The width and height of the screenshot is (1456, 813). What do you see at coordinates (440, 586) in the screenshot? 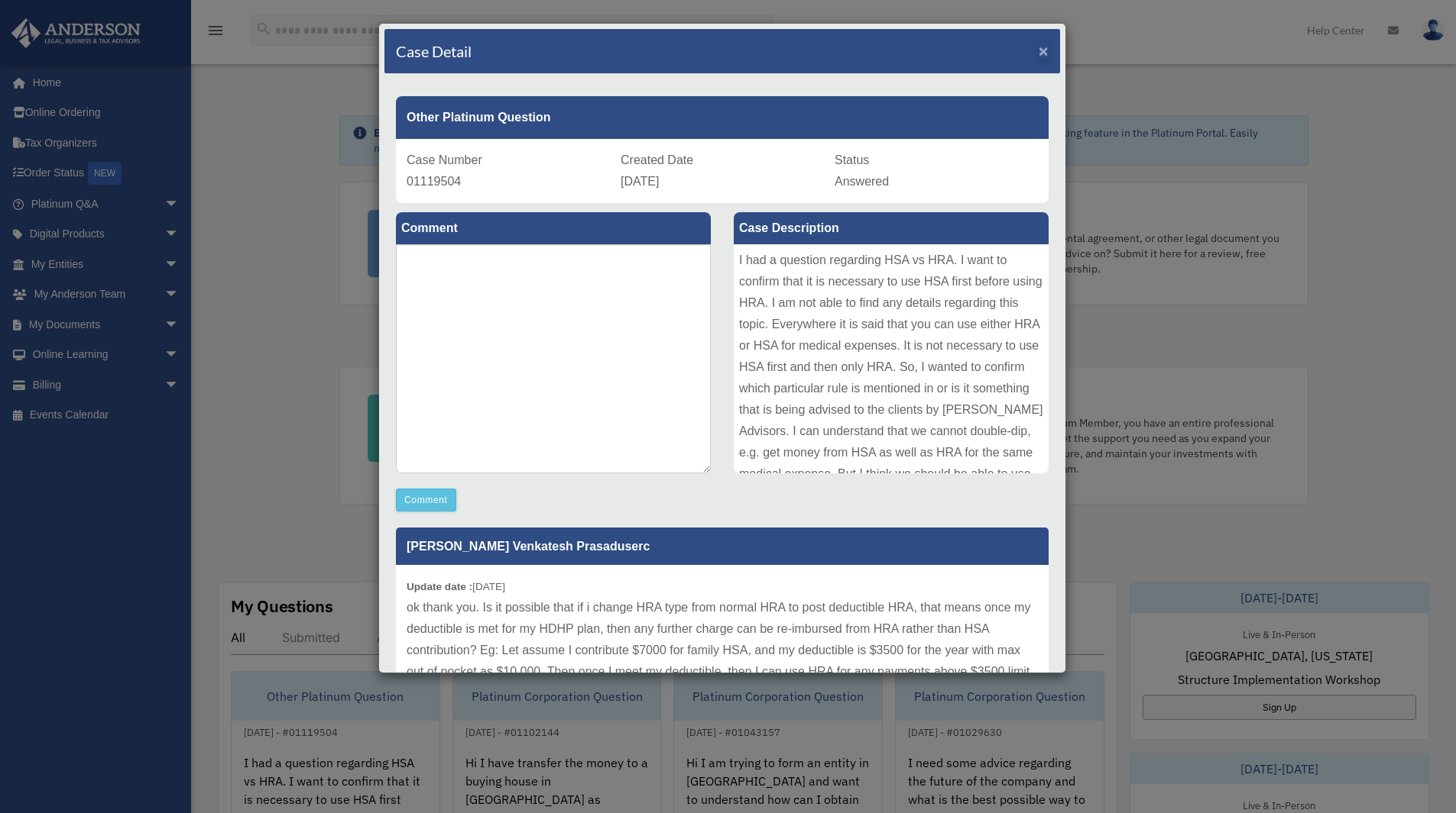
I see `b: Update date :` at bounding box center [440, 586].